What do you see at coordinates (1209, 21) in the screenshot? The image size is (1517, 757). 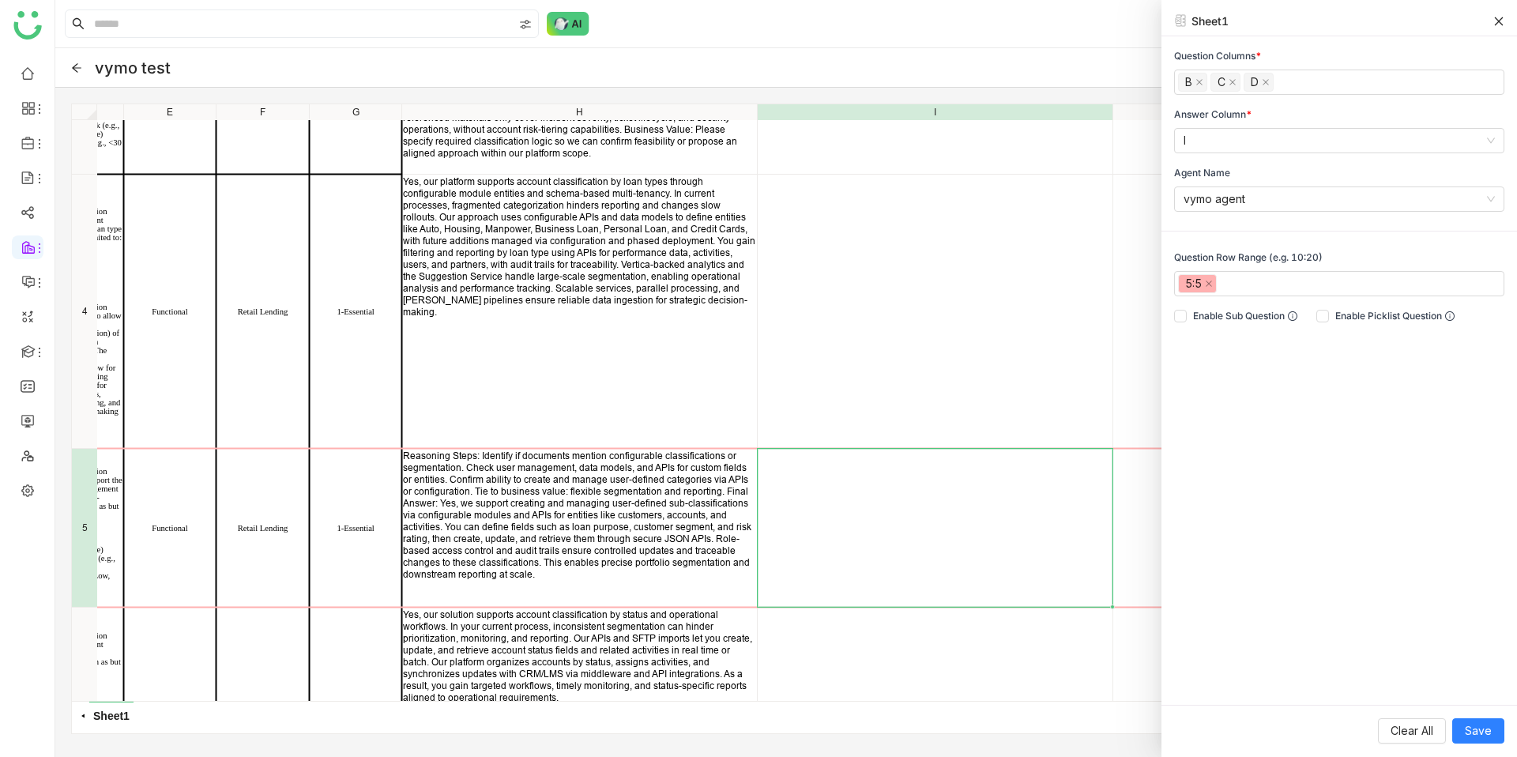 I see `div: Sheet1` at bounding box center [1209, 21].